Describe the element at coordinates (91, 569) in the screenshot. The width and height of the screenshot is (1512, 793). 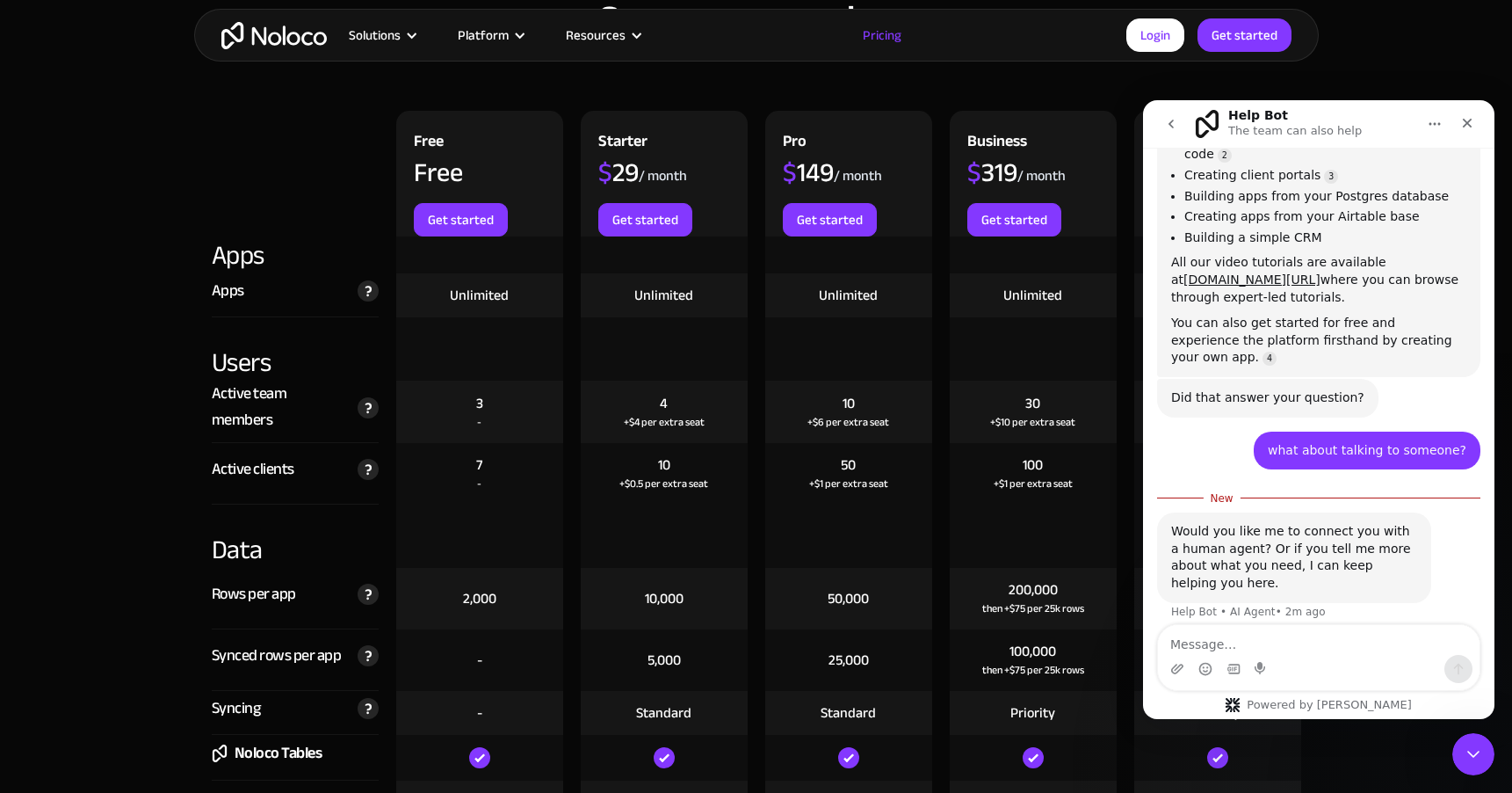
I see `button: Gif picker` at that location.